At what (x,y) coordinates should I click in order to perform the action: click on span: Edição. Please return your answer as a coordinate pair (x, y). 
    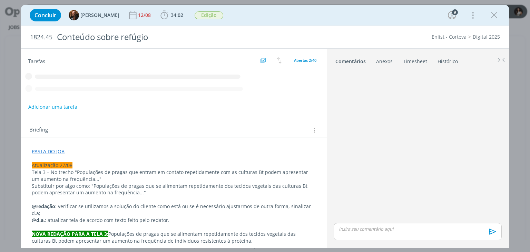
    Looking at the image, I should click on (209, 15).